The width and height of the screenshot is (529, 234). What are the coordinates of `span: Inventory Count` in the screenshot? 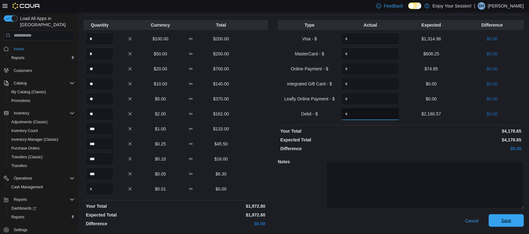 It's located at (42, 131).